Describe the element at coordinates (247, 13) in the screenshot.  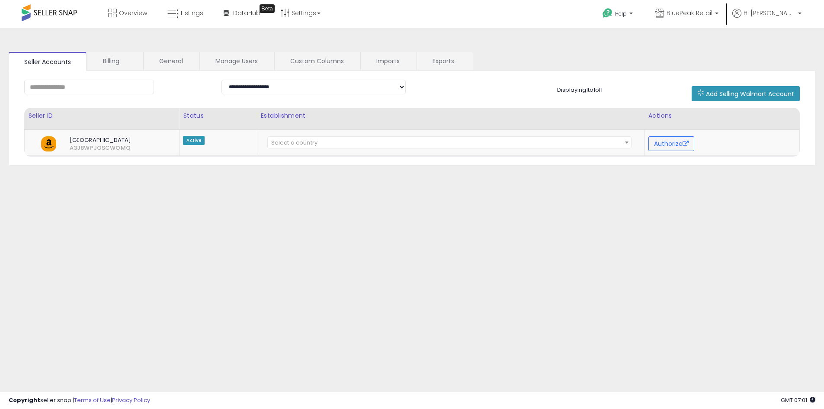
I see `span: DataHub` at that location.